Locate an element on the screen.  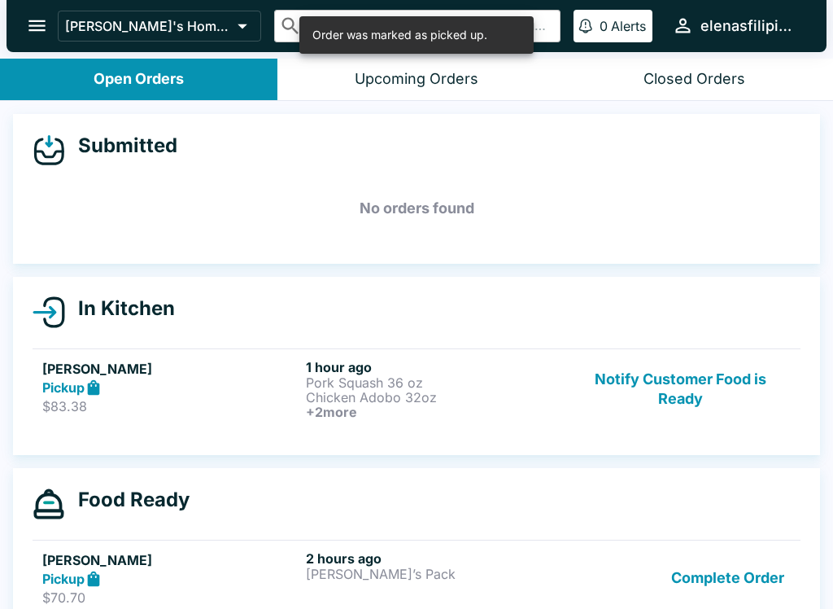
p: $83.38 is located at coordinates (171, 406).